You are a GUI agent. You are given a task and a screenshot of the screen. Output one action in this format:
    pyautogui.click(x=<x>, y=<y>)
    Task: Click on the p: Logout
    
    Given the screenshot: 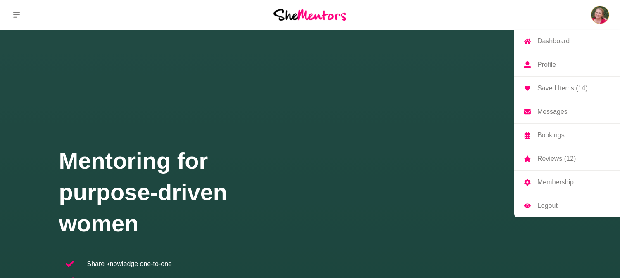 What is the action you would take?
    pyautogui.click(x=547, y=206)
    